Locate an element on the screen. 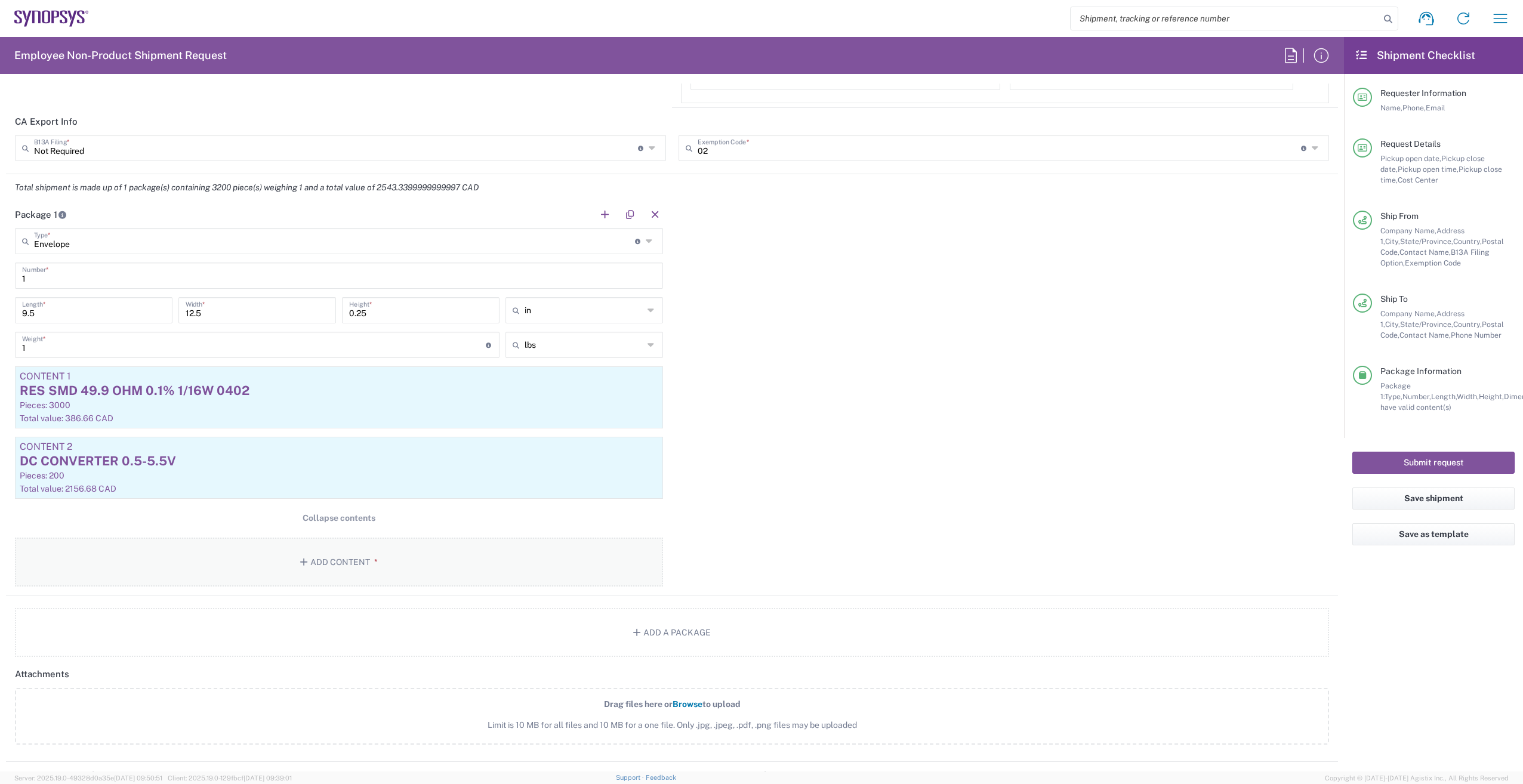 The image size is (1523, 784). span: Exemption Code is located at coordinates (1433, 262).